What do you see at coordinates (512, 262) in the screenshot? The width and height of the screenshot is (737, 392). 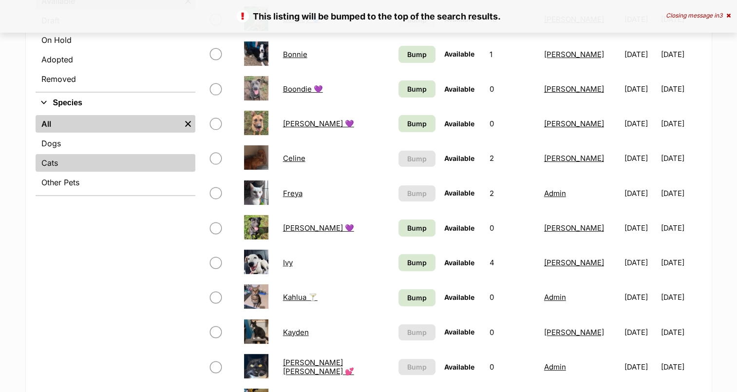 I see `td: 4` at bounding box center [512, 262].